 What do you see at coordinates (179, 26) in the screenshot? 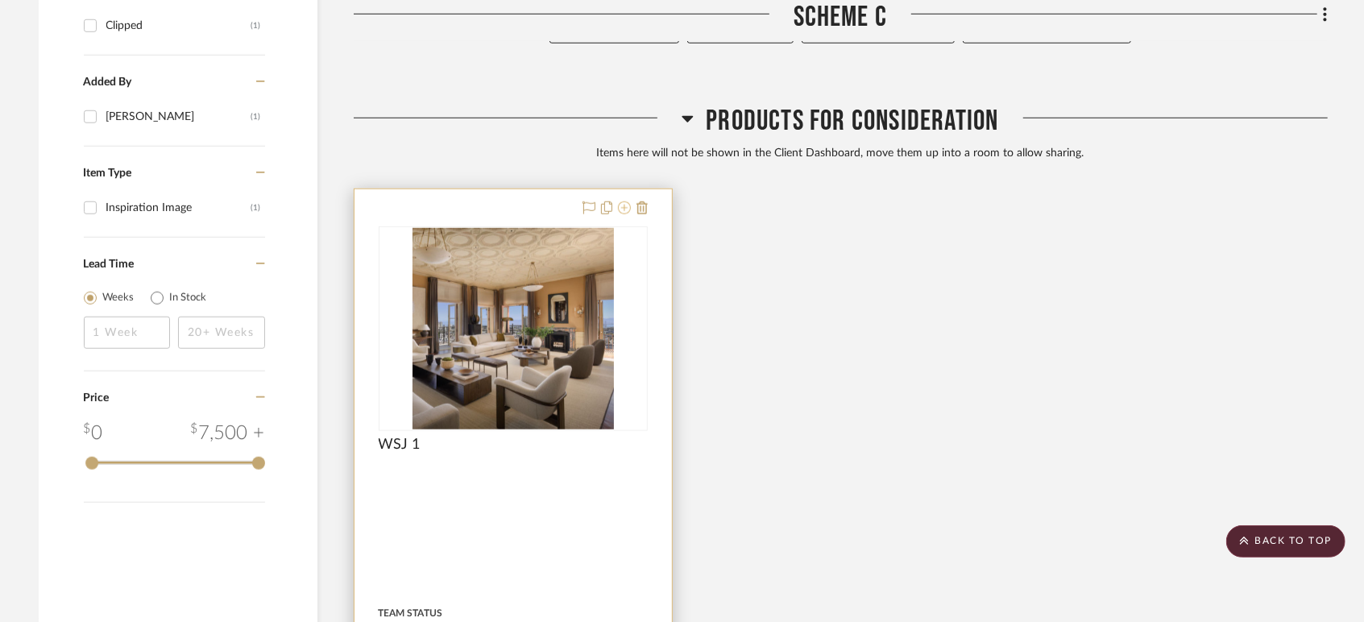
I see `div: Clipped` at bounding box center [179, 26].